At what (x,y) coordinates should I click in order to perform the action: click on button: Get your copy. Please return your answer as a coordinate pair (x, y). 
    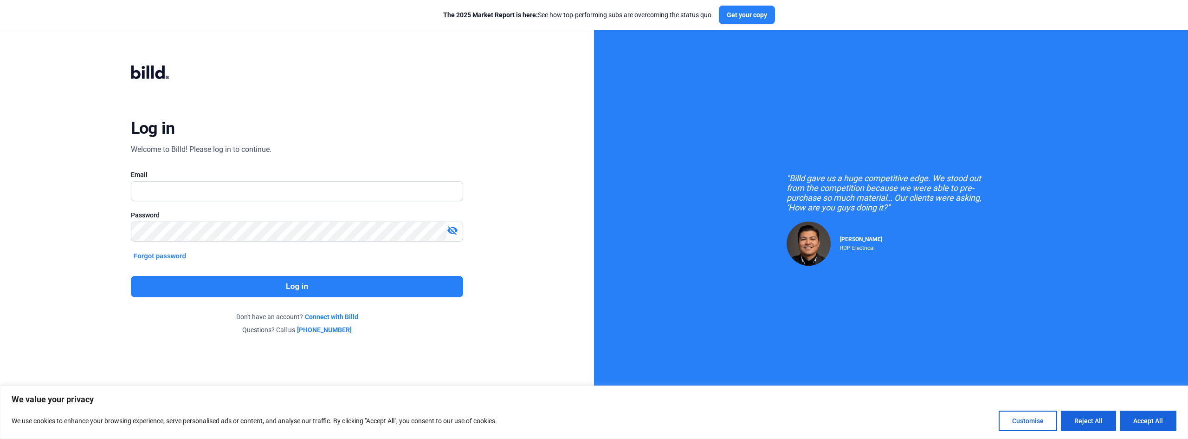
    Looking at the image, I should click on (747, 15).